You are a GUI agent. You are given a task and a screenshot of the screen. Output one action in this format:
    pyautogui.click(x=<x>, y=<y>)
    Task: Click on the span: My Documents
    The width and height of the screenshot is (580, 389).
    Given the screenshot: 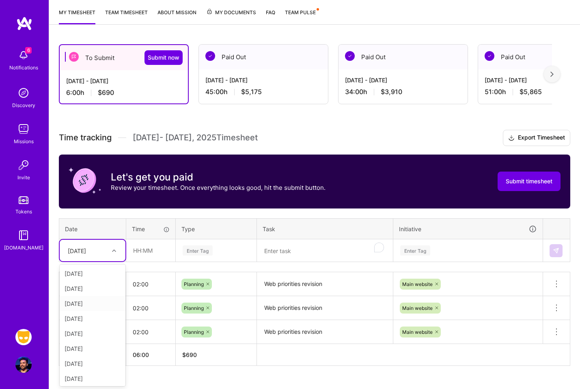 What is the action you would take?
    pyautogui.click(x=231, y=13)
    